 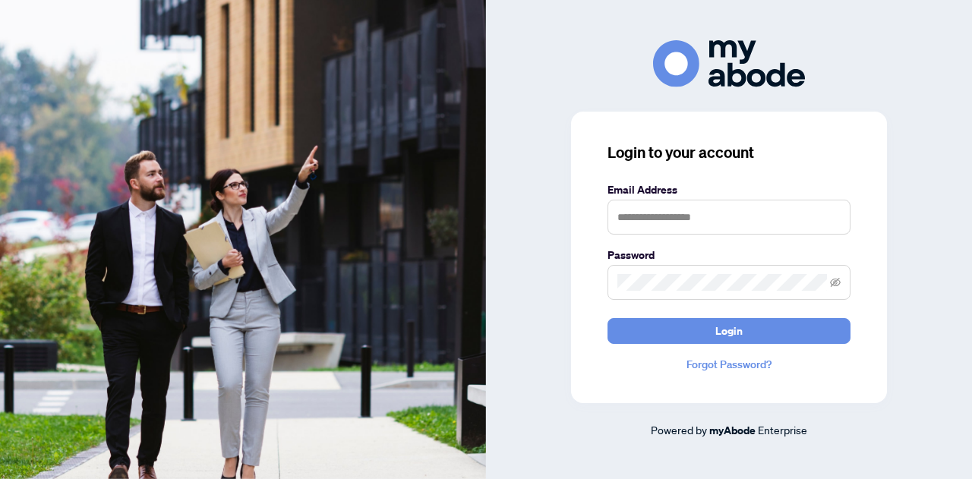 I want to click on label: Email Address, so click(x=729, y=190).